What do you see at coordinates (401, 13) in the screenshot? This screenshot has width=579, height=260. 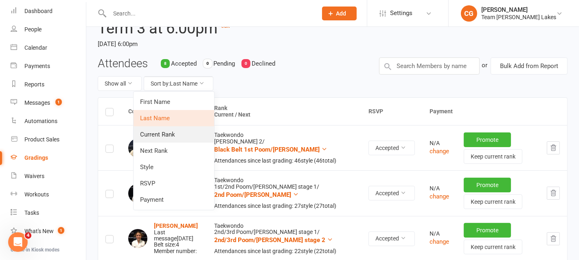 I see `span: Settings` at bounding box center [401, 13].